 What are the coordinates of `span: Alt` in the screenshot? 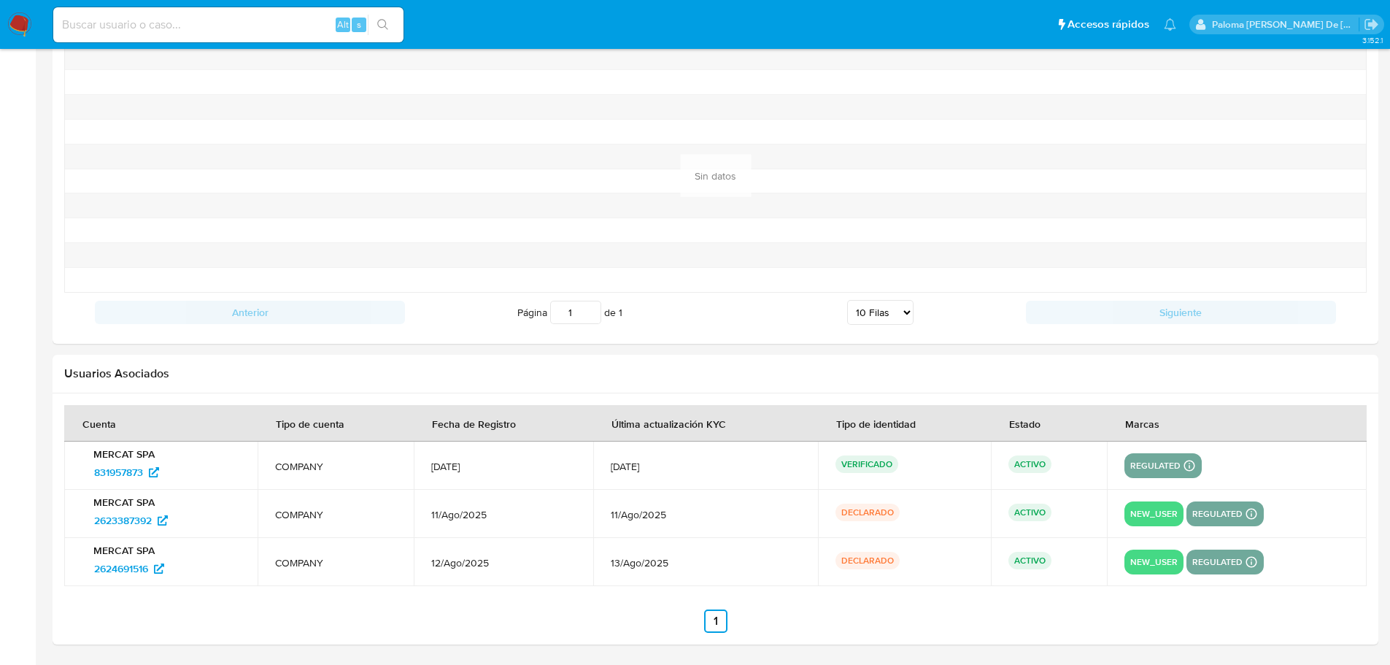 It's located at (343, 24).